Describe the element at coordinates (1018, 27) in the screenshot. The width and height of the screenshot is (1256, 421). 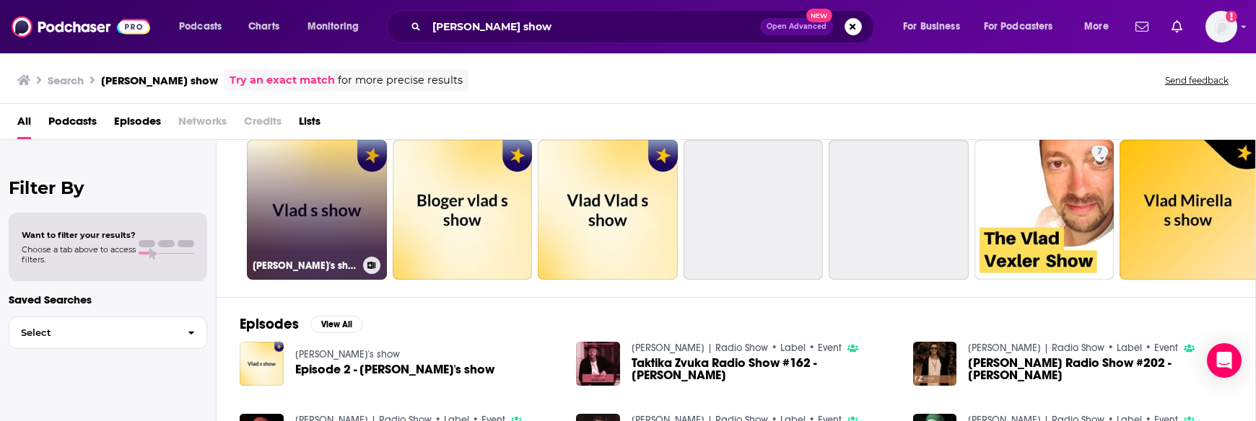
I see `span: For Podcasters` at that location.